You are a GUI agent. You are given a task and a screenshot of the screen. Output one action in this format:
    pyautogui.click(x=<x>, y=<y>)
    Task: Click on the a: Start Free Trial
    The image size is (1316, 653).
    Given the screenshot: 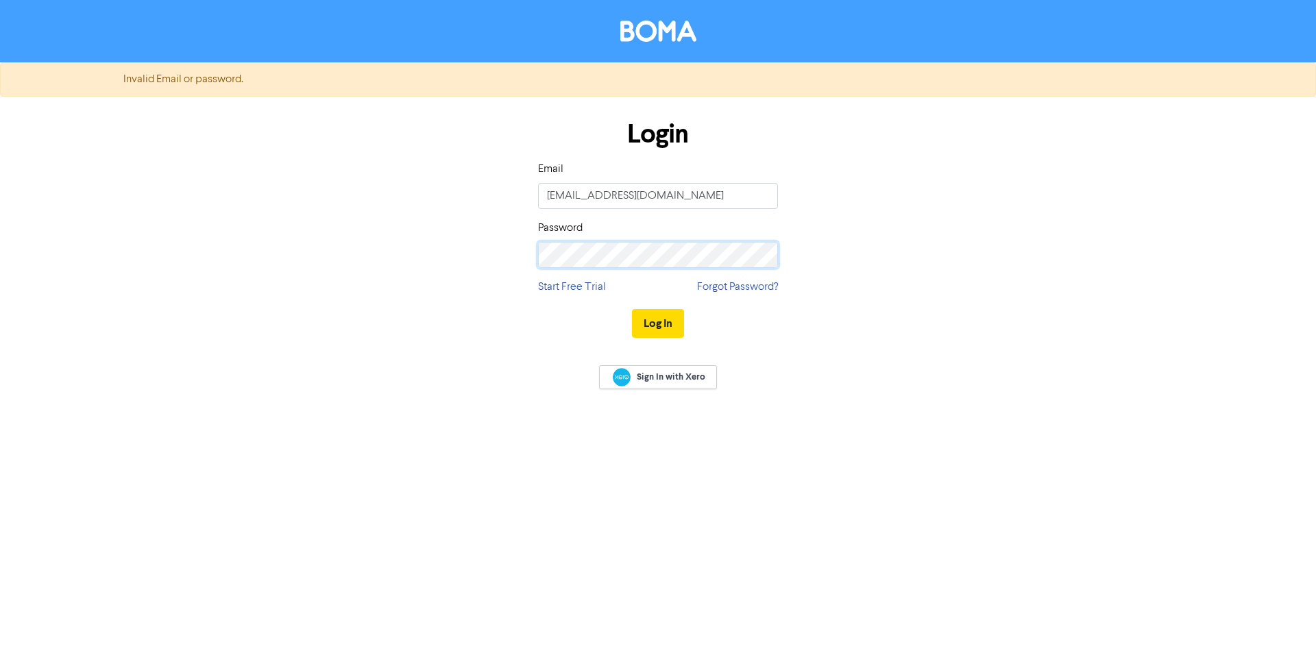 What is the action you would take?
    pyautogui.click(x=572, y=287)
    